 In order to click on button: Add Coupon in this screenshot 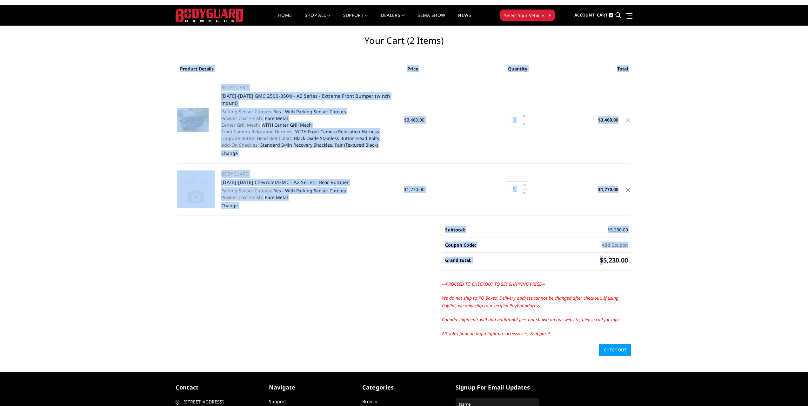, I will do `click(614, 245)`.